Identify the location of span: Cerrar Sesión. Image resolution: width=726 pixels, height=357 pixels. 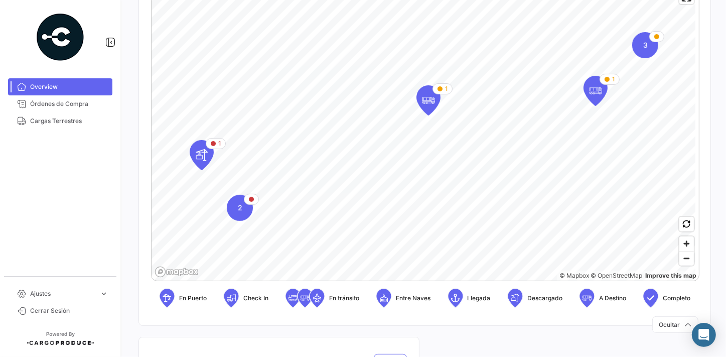
(69, 311).